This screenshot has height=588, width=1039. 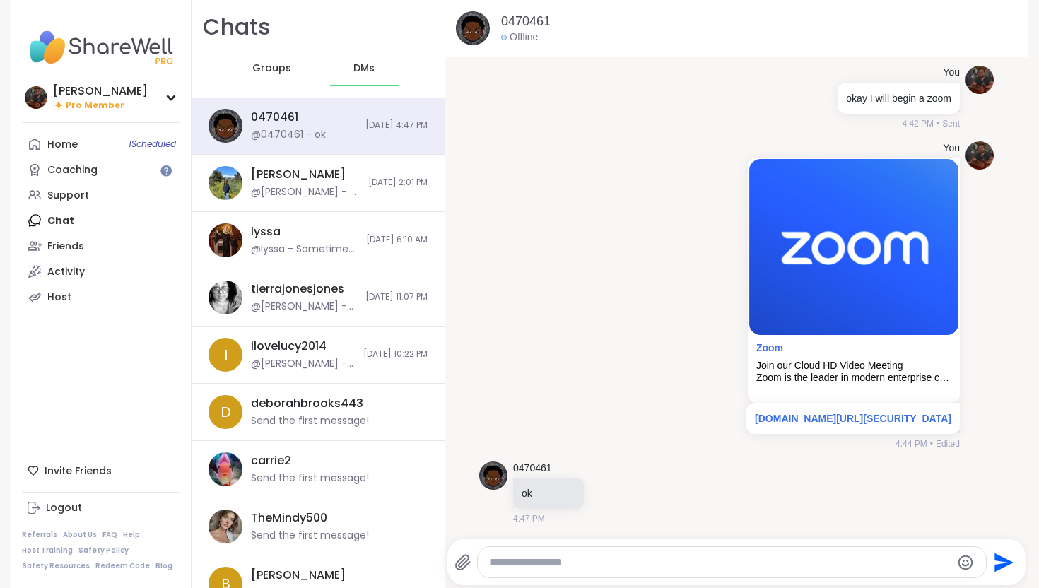 What do you see at coordinates (110, 535) in the screenshot?
I see `a: FAQ` at bounding box center [110, 535].